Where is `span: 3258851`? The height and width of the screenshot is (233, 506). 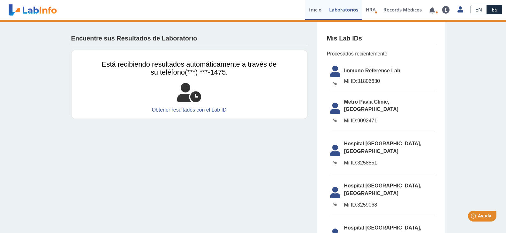 span: 3258851 is located at coordinates (390, 163).